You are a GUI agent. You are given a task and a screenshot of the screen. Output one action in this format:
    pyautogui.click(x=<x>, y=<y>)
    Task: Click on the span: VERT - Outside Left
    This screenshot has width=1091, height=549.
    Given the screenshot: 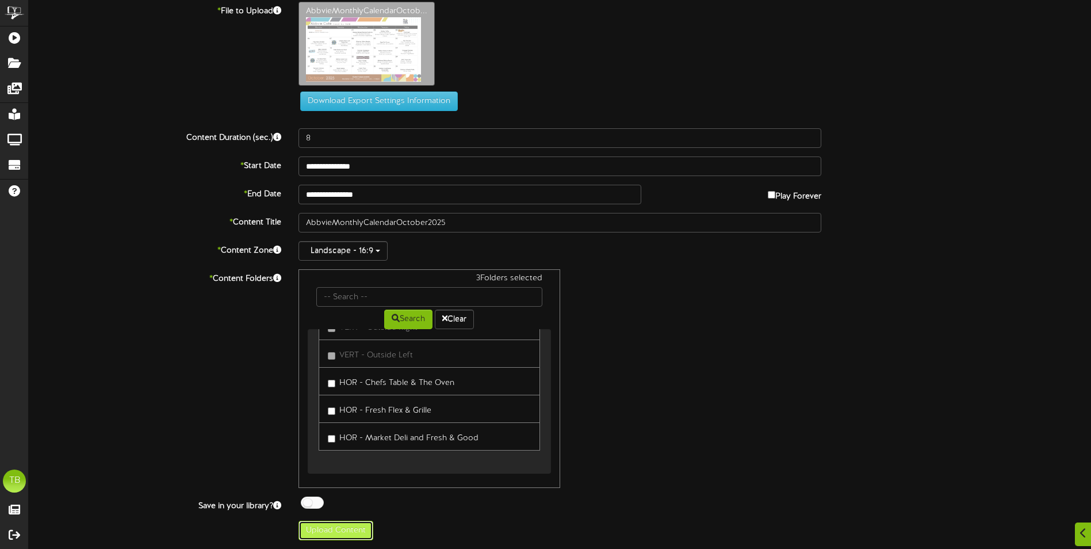 What is the action you would take?
    pyautogui.click(x=376, y=355)
    